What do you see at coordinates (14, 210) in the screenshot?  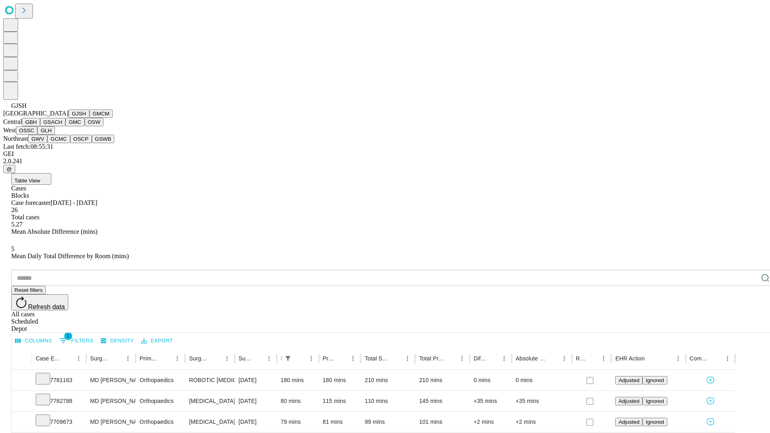 I see `span: 26` at bounding box center [14, 210].